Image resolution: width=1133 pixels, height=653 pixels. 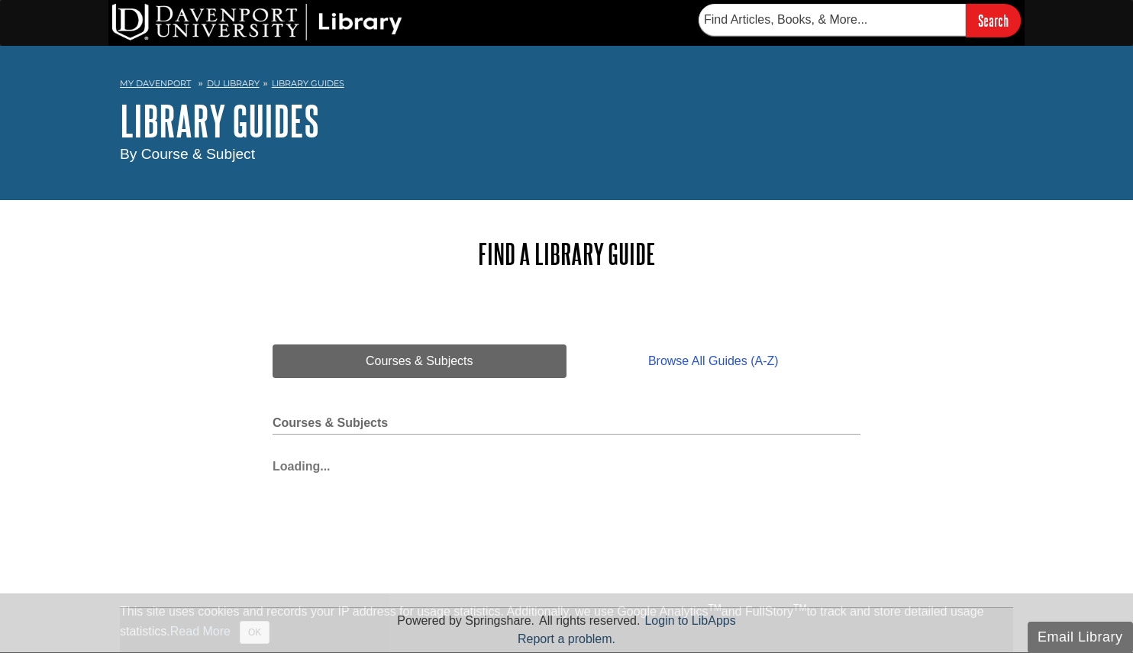 I want to click on a: My Davenport, so click(x=155, y=83).